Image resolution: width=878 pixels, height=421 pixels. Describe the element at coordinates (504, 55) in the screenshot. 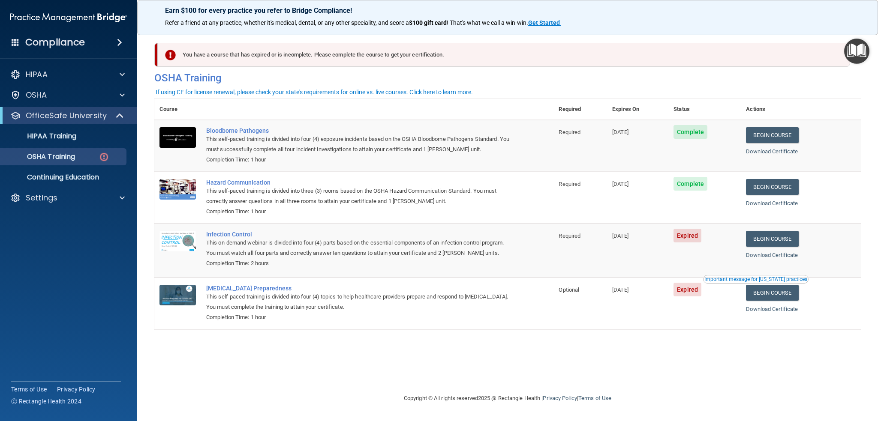

I see `div: You have a course that has expired or is incomplete. Please complete the course to get your certi...` at that location.